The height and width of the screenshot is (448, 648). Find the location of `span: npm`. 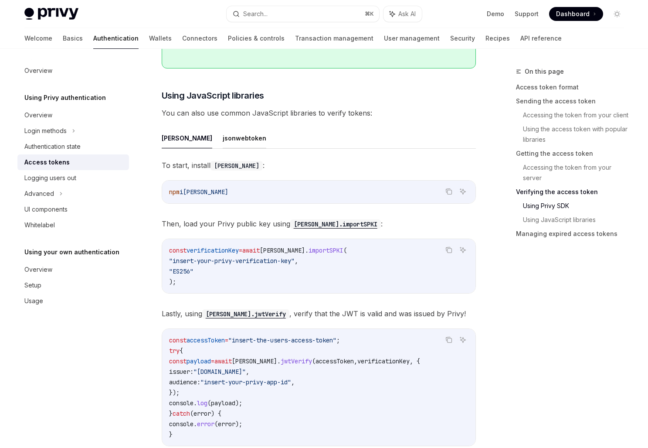

span: npm is located at coordinates (174, 192).